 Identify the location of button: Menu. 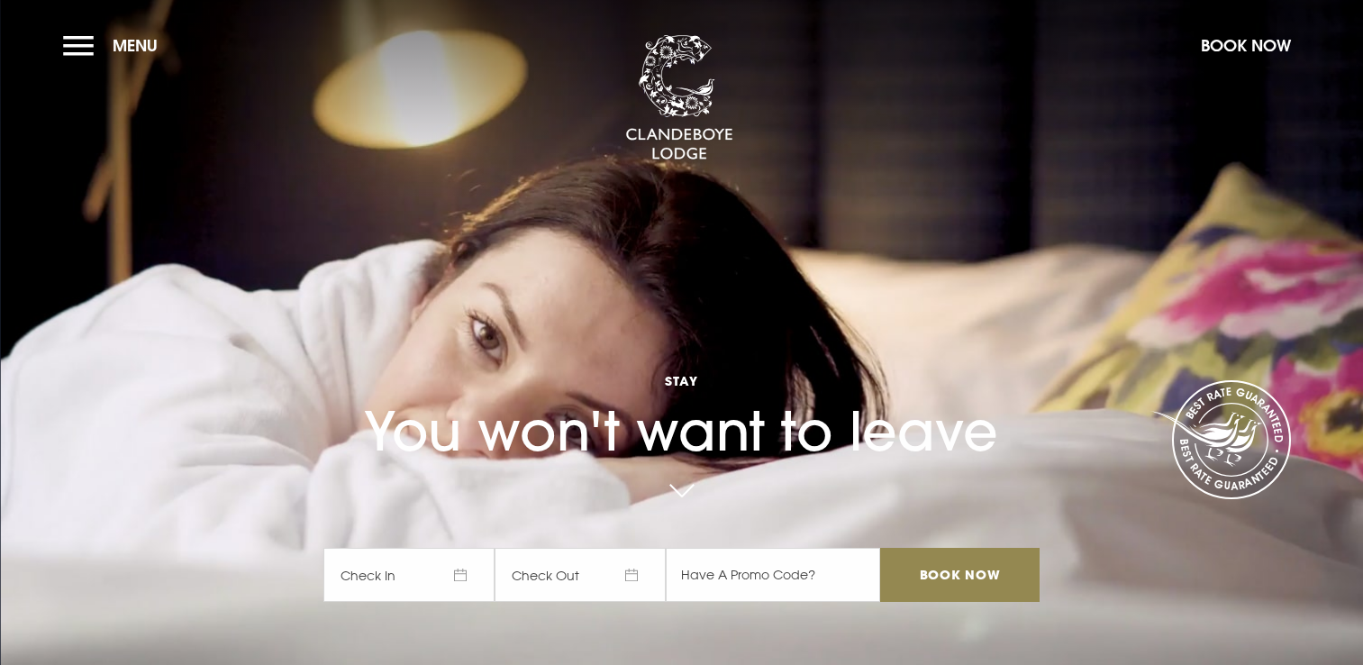
(114, 45).